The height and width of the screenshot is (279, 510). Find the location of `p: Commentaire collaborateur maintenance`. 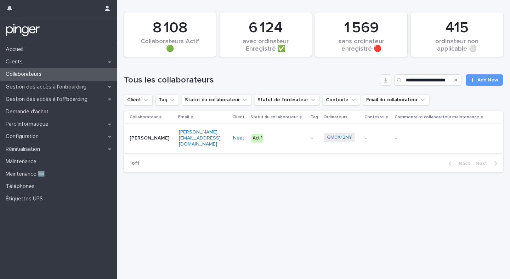

p: Commentaire collaborateur maintenance is located at coordinates (437, 117).